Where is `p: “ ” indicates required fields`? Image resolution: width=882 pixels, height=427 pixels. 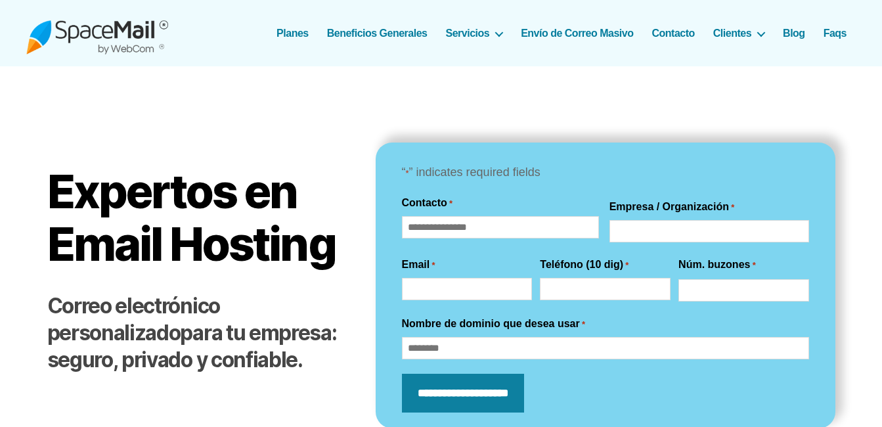
p: “ ” indicates required fields is located at coordinates (605, 173).